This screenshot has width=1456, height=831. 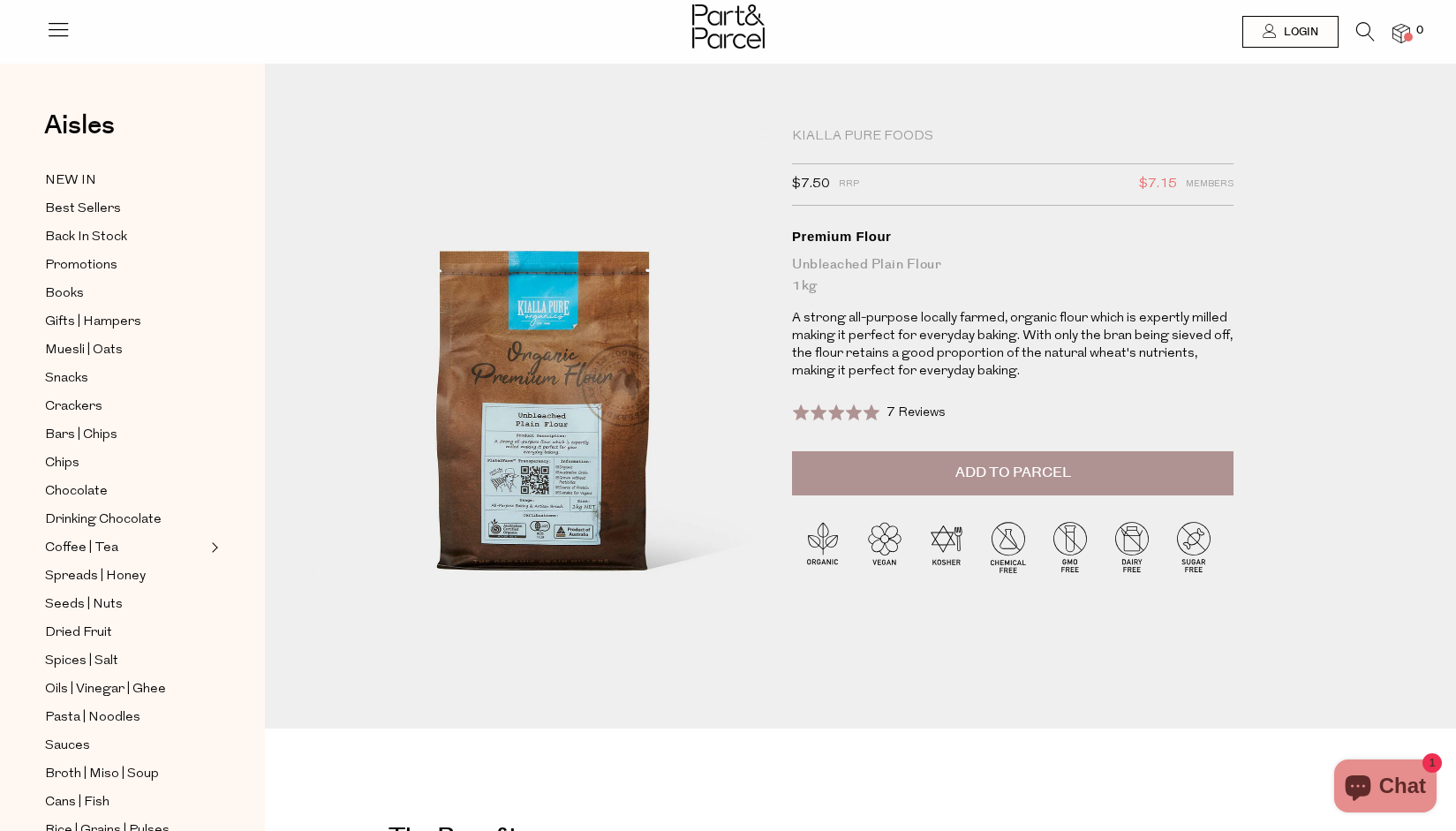 I want to click on button: Expand/Collapse Coffee | Tea, so click(x=213, y=547).